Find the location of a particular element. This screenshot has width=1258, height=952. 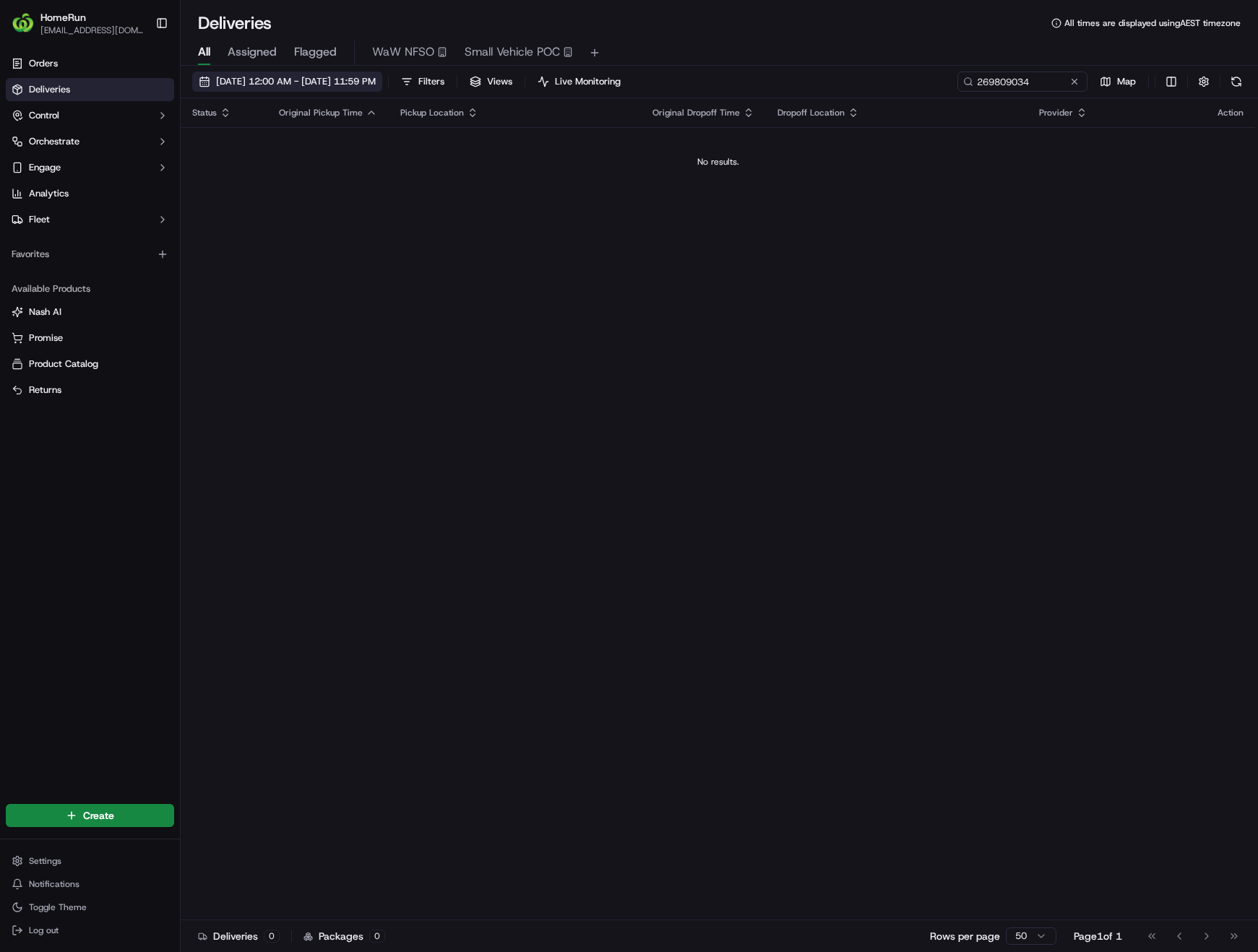

span: All times are displayed using AEST timezone is located at coordinates (1152, 23).